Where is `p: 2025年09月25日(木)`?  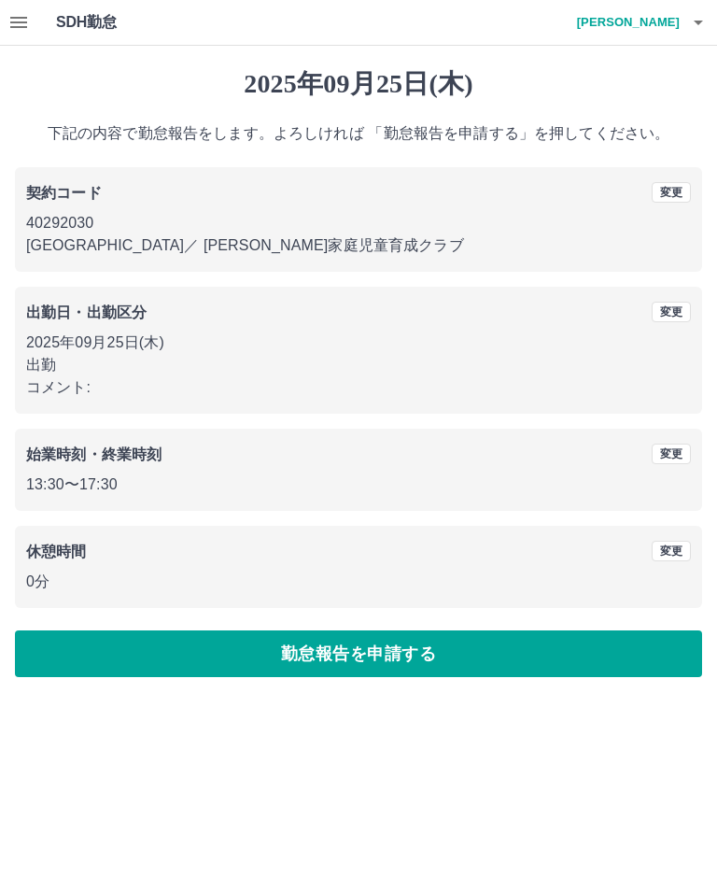
p: 2025年09月25日(木) is located at coordinates (359, 343).